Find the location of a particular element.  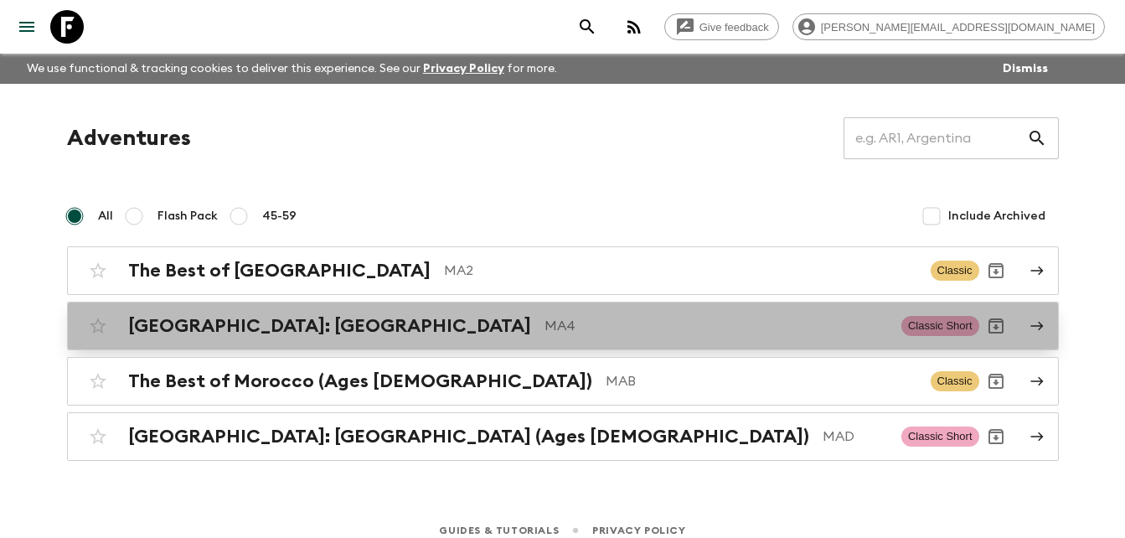

span: 45-59 is located at coordinates (279, 216).